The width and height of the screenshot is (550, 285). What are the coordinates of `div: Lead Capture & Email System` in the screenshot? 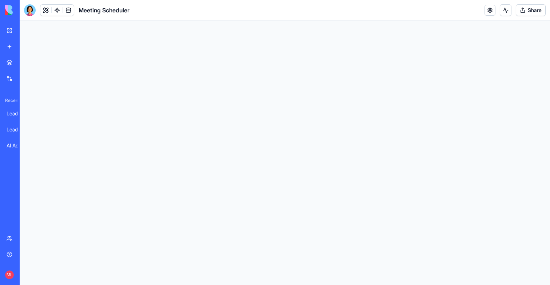 It's located at (17, 130).